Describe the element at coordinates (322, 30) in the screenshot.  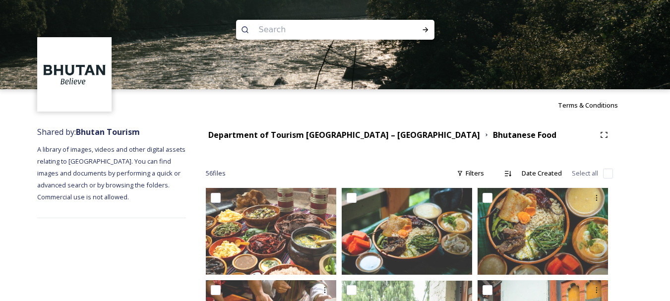
I see `input: Search` at that location.